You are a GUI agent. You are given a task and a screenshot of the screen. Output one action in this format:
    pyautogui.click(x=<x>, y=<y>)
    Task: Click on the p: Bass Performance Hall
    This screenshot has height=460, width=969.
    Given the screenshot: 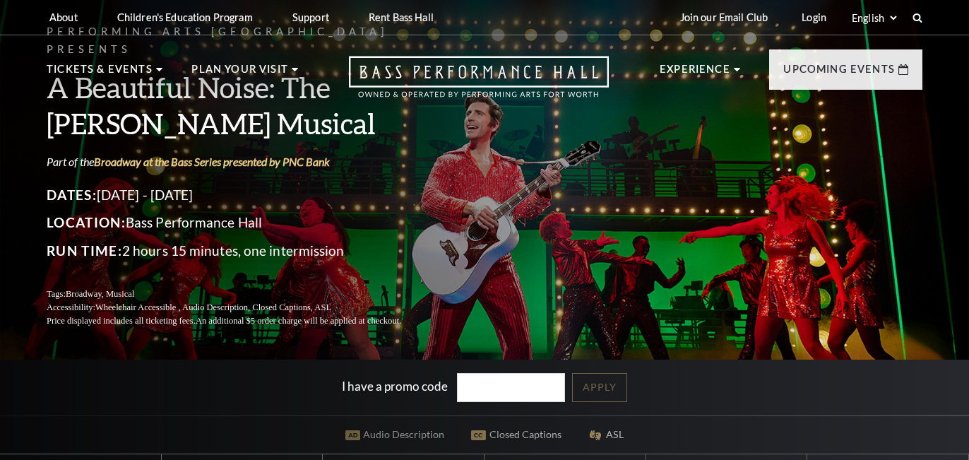 What is the action you would take?
    pyautogui.click(x=241, y=222)
    